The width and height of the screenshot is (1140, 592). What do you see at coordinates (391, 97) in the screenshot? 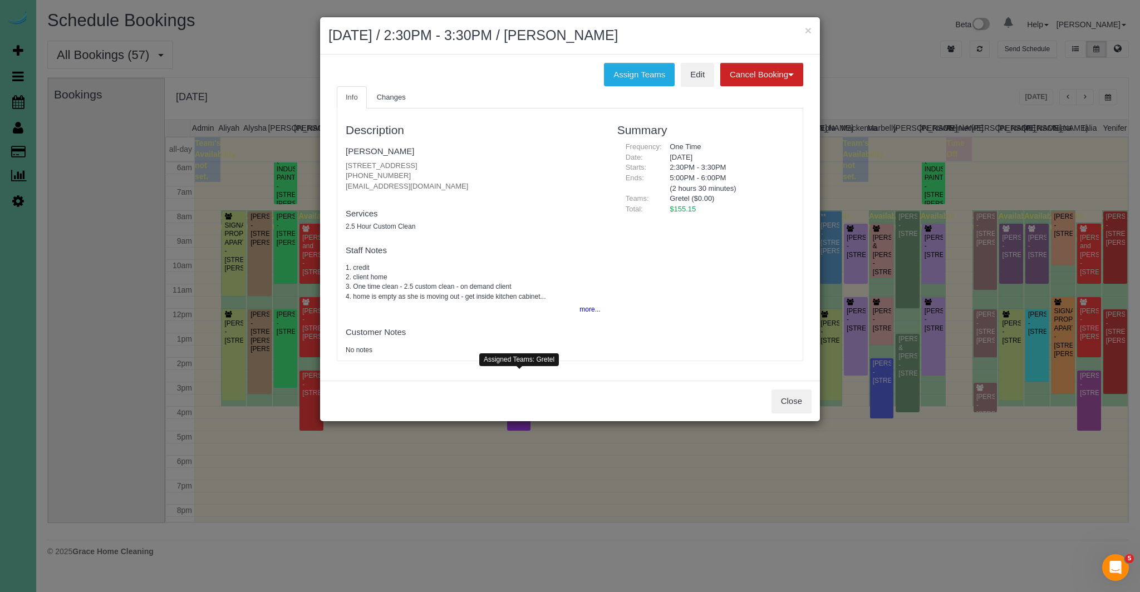
I see `a: Changes` at bounding box center [391, 97].